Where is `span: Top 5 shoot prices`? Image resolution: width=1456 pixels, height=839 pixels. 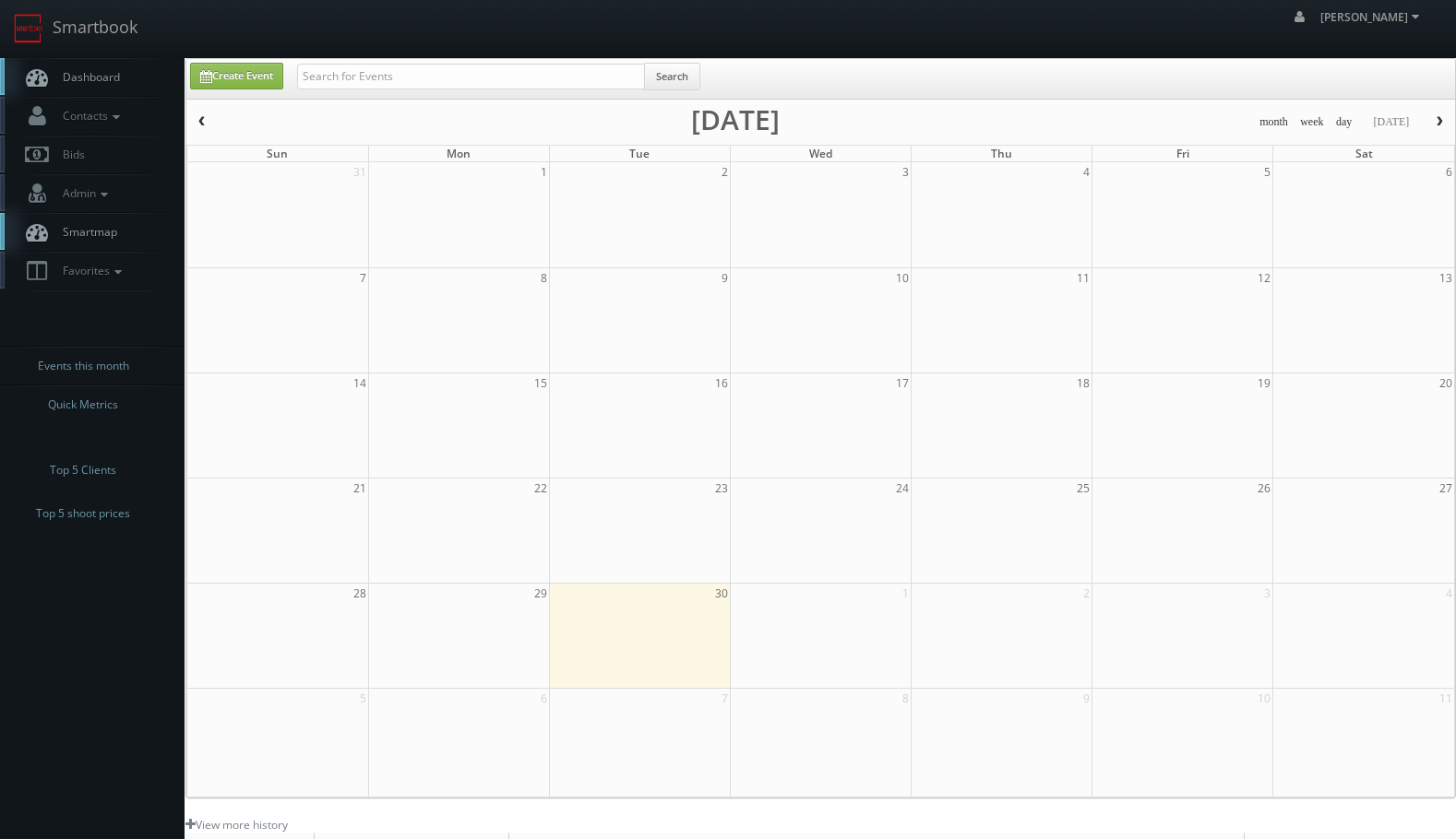 span: Top 5 shoot prices is located at coordinates (83, 514).